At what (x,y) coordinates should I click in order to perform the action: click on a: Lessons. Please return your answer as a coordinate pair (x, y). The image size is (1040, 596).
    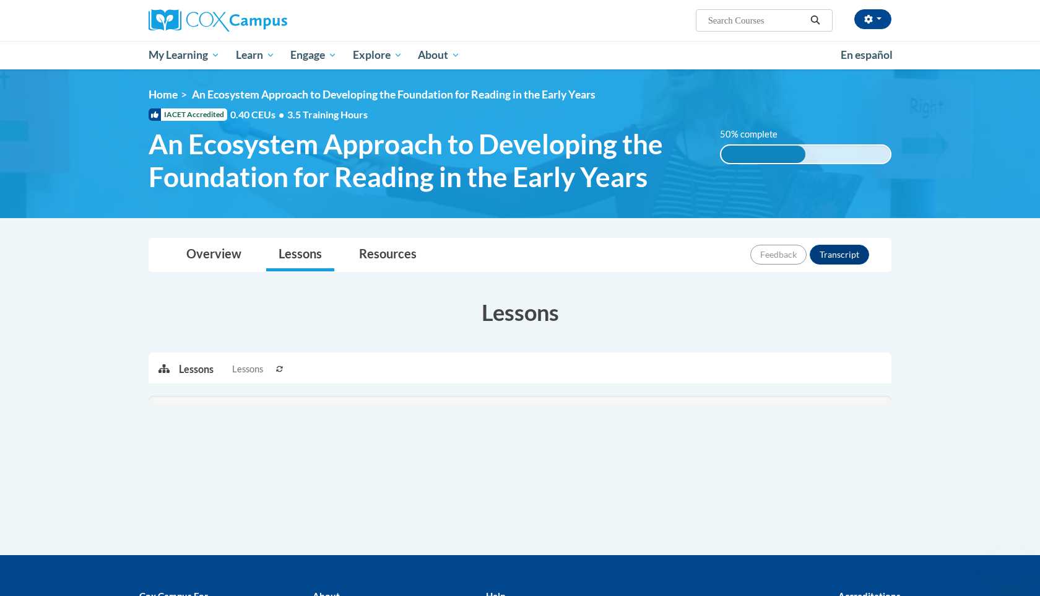
    Looking at the image, I should click on (300, 255).